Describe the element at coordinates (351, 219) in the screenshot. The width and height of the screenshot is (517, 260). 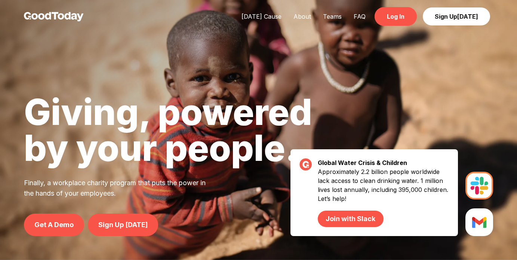
I see `a: Join with Slack` at that location.